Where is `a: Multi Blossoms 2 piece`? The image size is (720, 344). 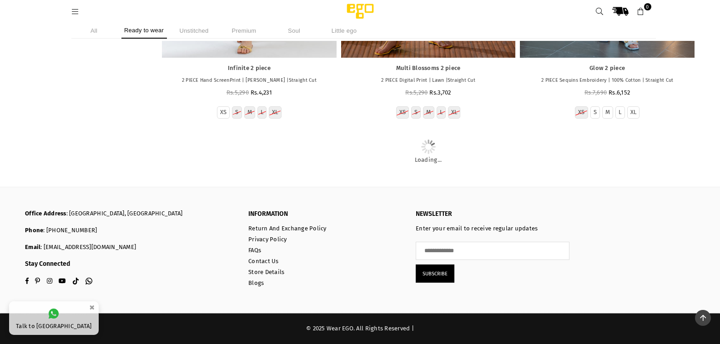
a: Multi Blossoms 2 piece is located at coordinates (428, 68).